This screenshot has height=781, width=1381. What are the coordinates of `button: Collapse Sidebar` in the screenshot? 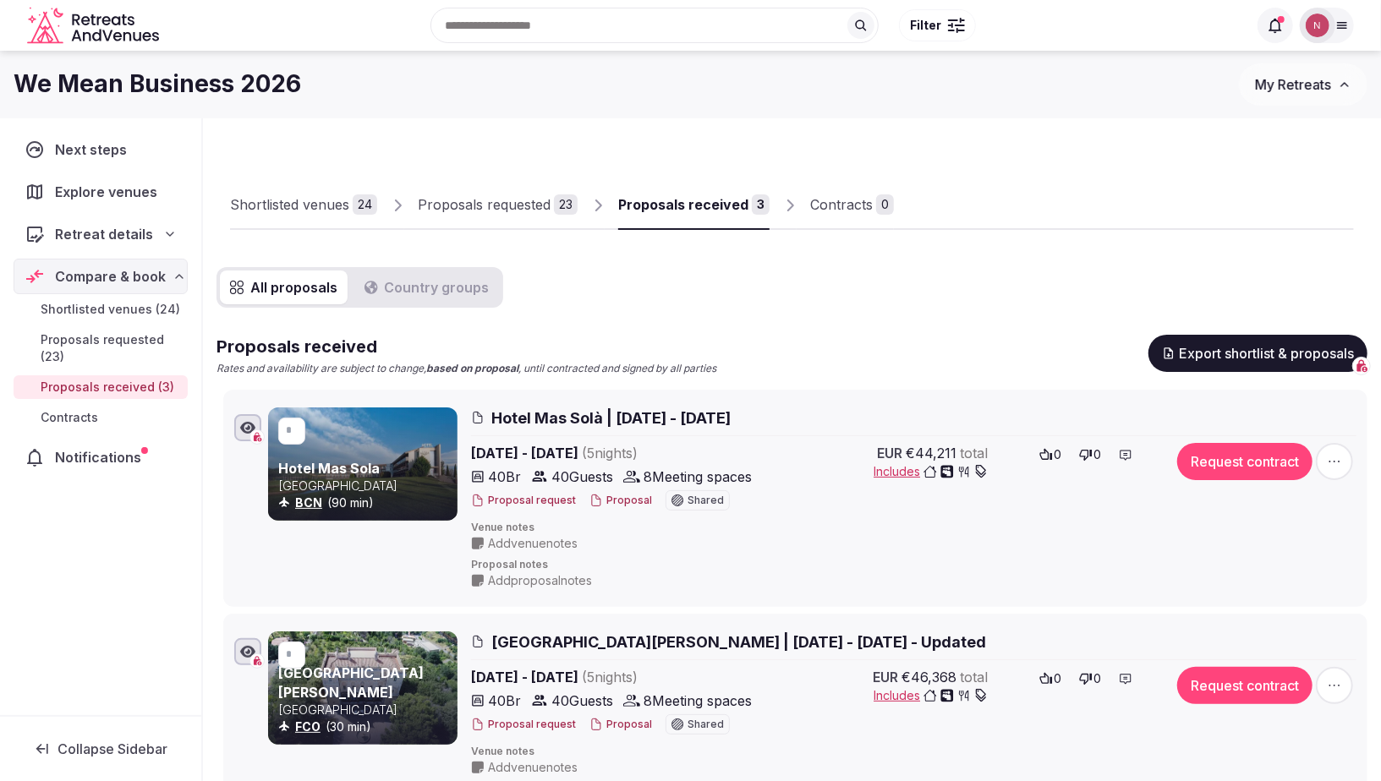 It's located at (101, 749).